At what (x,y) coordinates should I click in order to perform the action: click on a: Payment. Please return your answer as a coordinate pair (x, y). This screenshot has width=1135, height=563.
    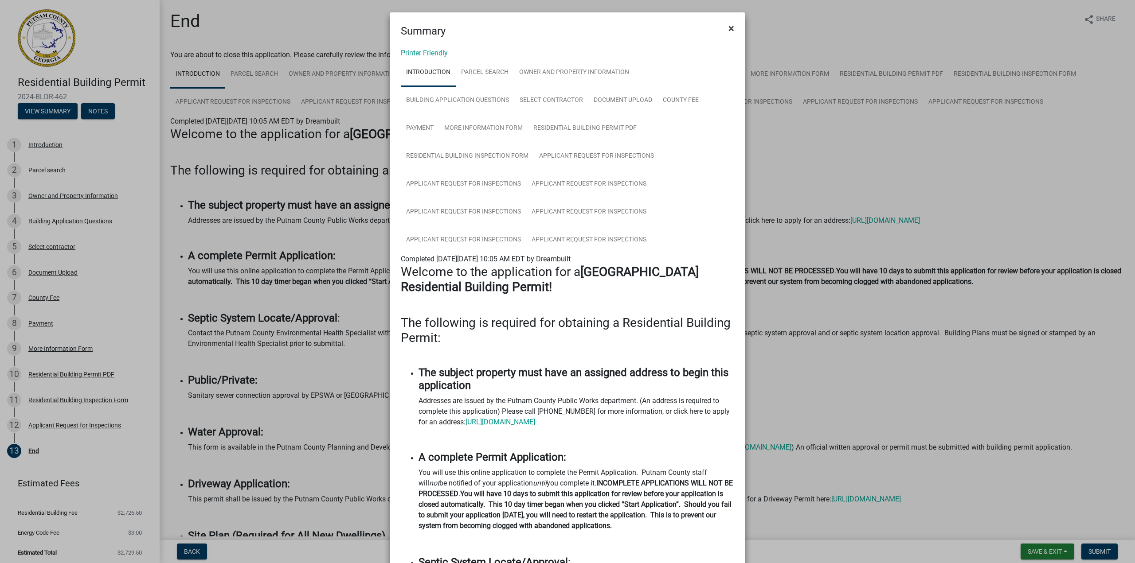
    Looking at the image, I should click on (420, 129).